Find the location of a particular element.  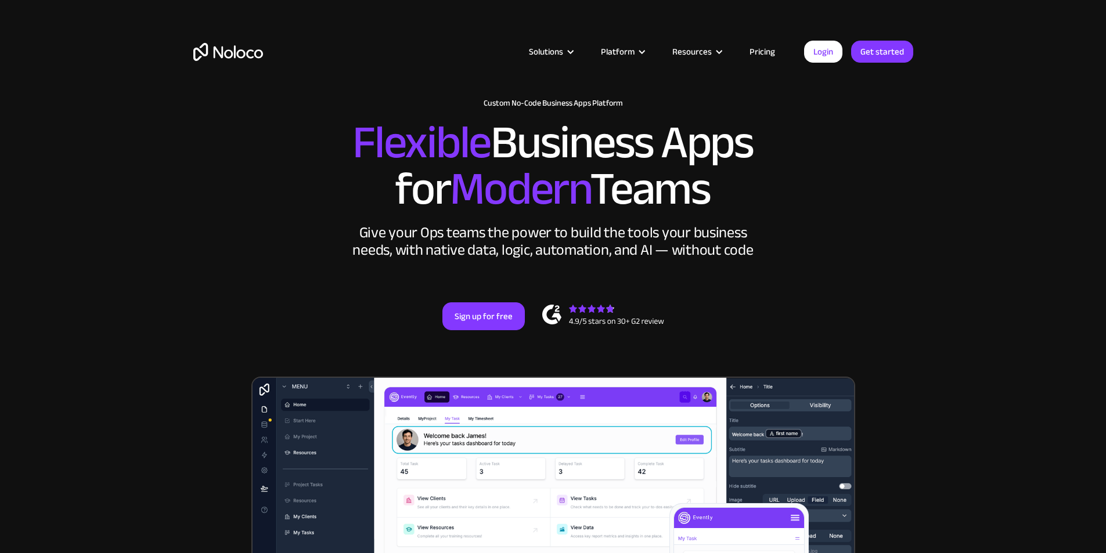

span: Modern is located at coordinates (520, 189).